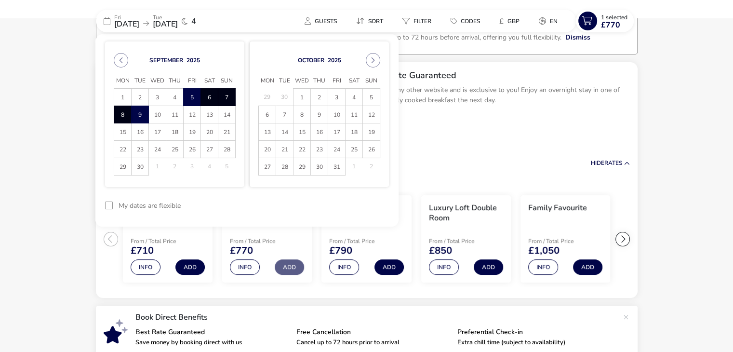 This screenshot has width=733, height=352. What do you see at coordinates (168, 239) in the screenshot?
I see `swiper-slide: 1 / 7` at bounding box center [168, 239].